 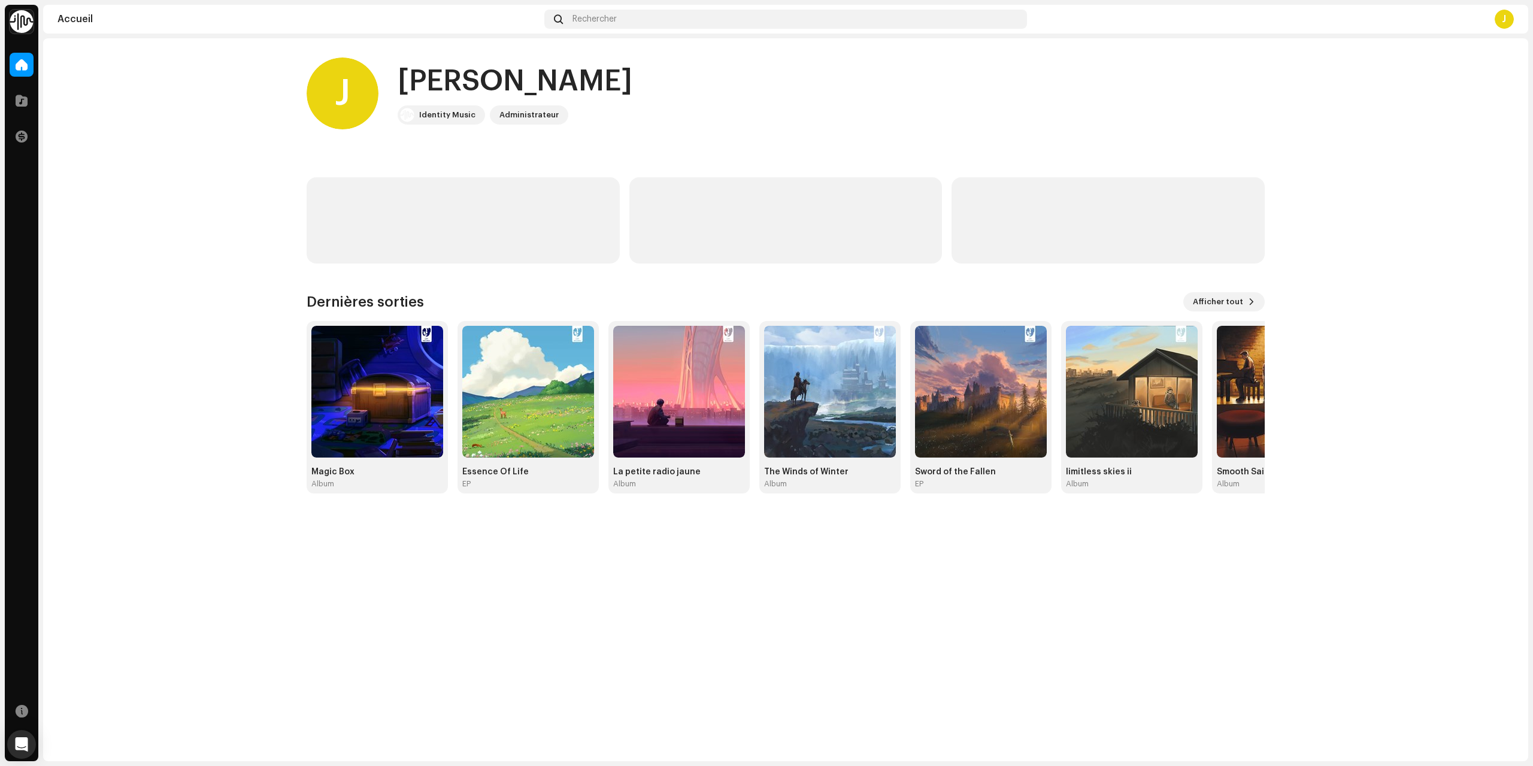 I want to click on div: La petite radio jaune, so click(x=679, y=472).